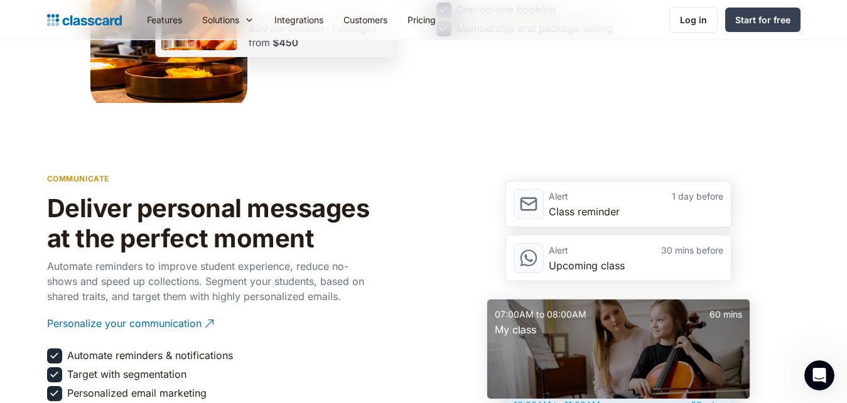 This screenshot has height=403, width=847. Describe the element at coordinates (210, 323) in the screenshot. I see `a: Personalize your communication` at that location.